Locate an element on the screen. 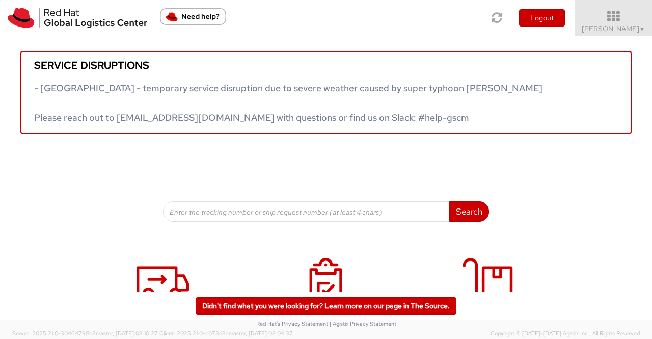  button: Logout is located at coordinates (542, 18).